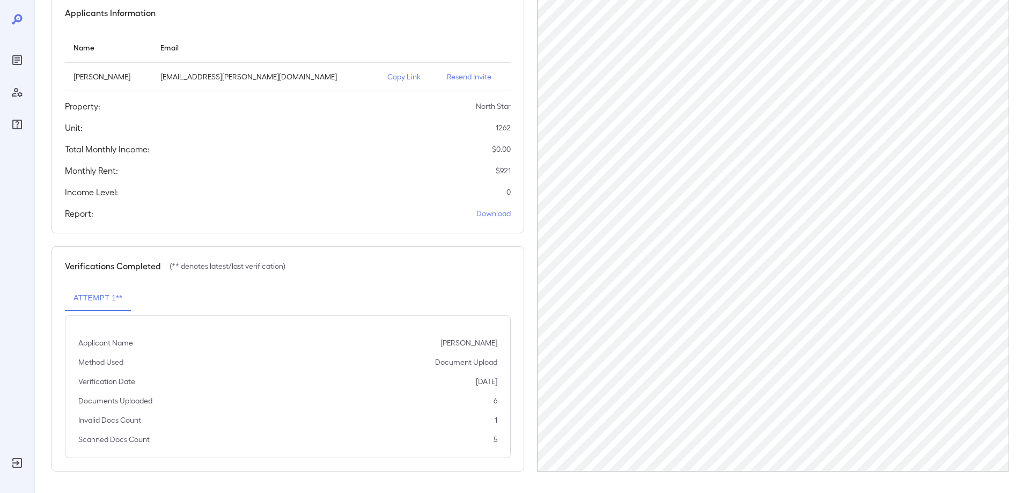 The height and width of the screenshot is (493, 1022). Describe the element at coordinates (17, 124) in the screenshot. I see `div: FAQ` at that location.